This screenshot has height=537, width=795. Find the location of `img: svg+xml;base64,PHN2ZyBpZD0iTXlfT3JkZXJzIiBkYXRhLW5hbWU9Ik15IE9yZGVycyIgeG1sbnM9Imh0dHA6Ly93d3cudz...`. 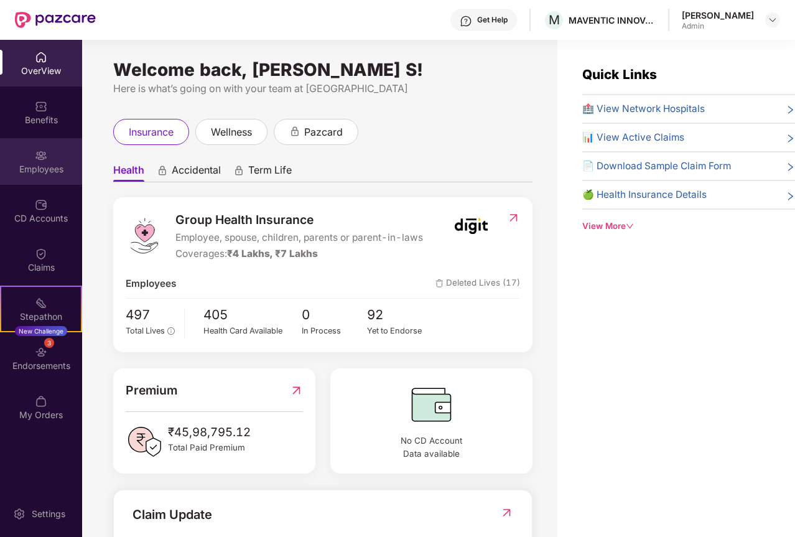

img: svg+xml;base64,PHN2ZyBpZD0iTXlfT3JkZXJzIiBkYXRhLW5hbWU9Ik15IE9yZGVycyIgeG1sbnM9Imh0dHA6Ly93d3cudz... is located at coordinates (41, 401).